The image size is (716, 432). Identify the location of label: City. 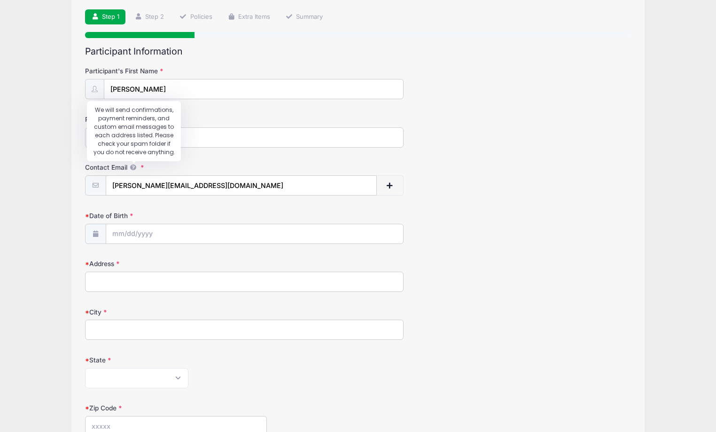
(176, 312).